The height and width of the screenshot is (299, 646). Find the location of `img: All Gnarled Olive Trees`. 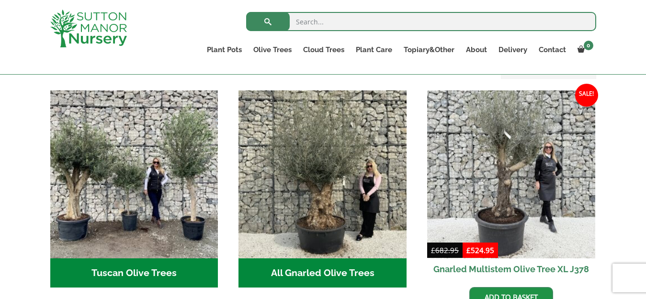

img: All Gnarled Olive Trees is located at coordinates (322, 174).